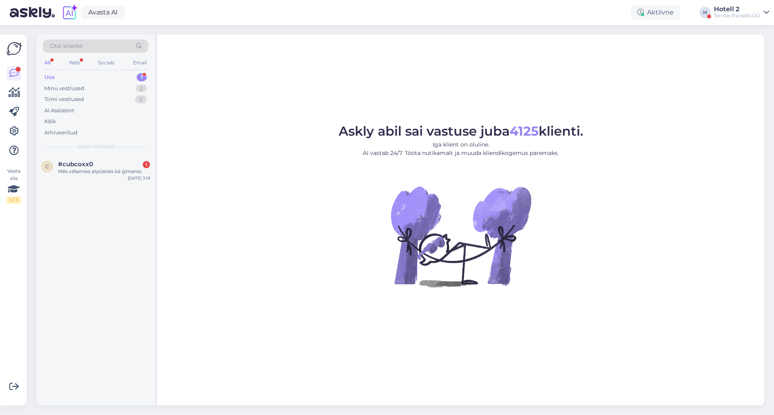 This screenshot has width=774, height=415. What do you see at coordinates (705, 12) in the screenshot?
I see `div: H` at bounding box center [705, 12].